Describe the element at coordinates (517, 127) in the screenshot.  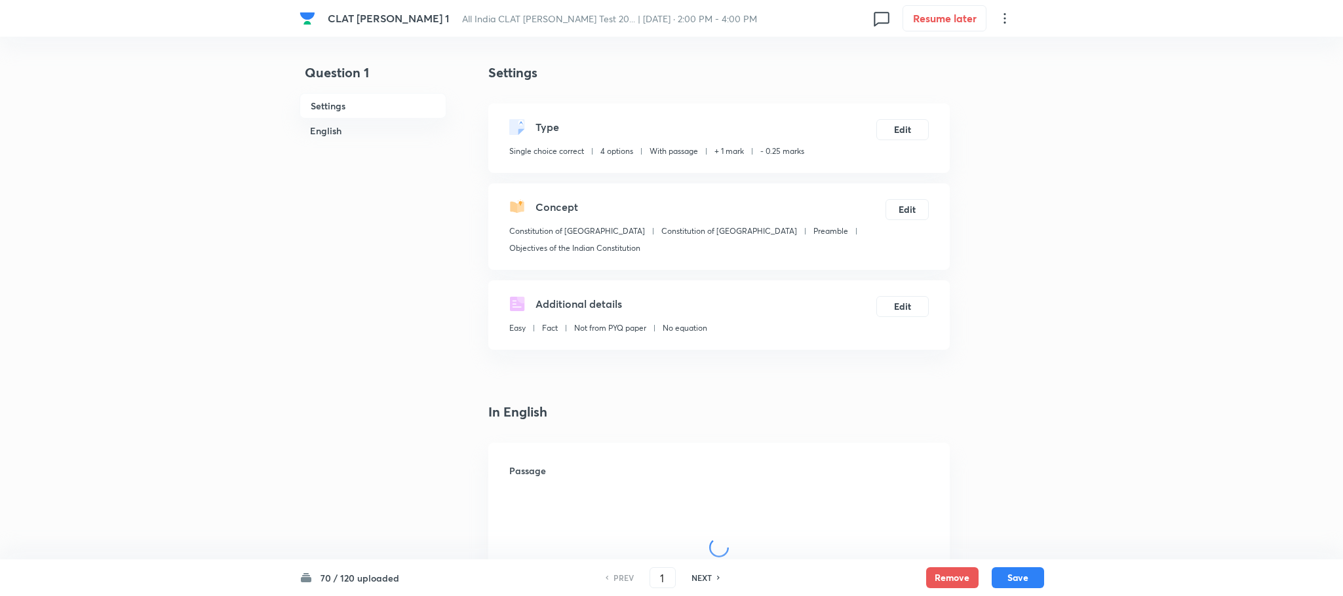
I see `img: questionType.svg` at that location.